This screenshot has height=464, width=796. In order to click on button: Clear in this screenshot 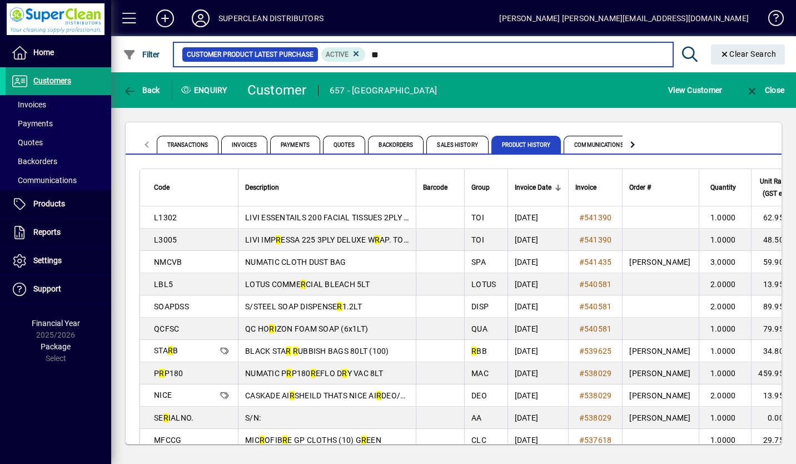, I will do `click(749, 55)`.